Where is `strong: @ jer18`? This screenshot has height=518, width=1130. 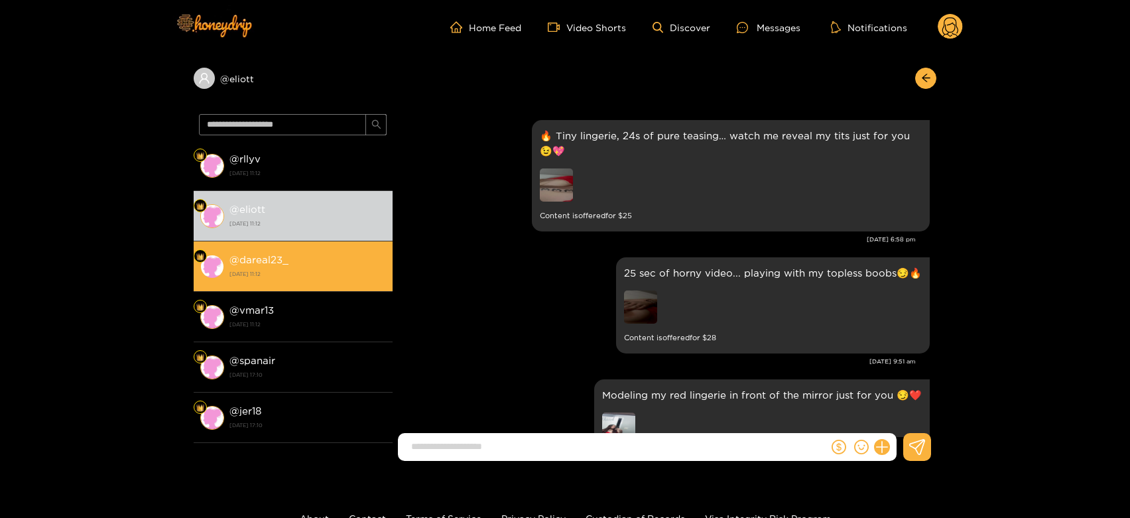
strong: @ jer18 is located at coordinates (245, 411).